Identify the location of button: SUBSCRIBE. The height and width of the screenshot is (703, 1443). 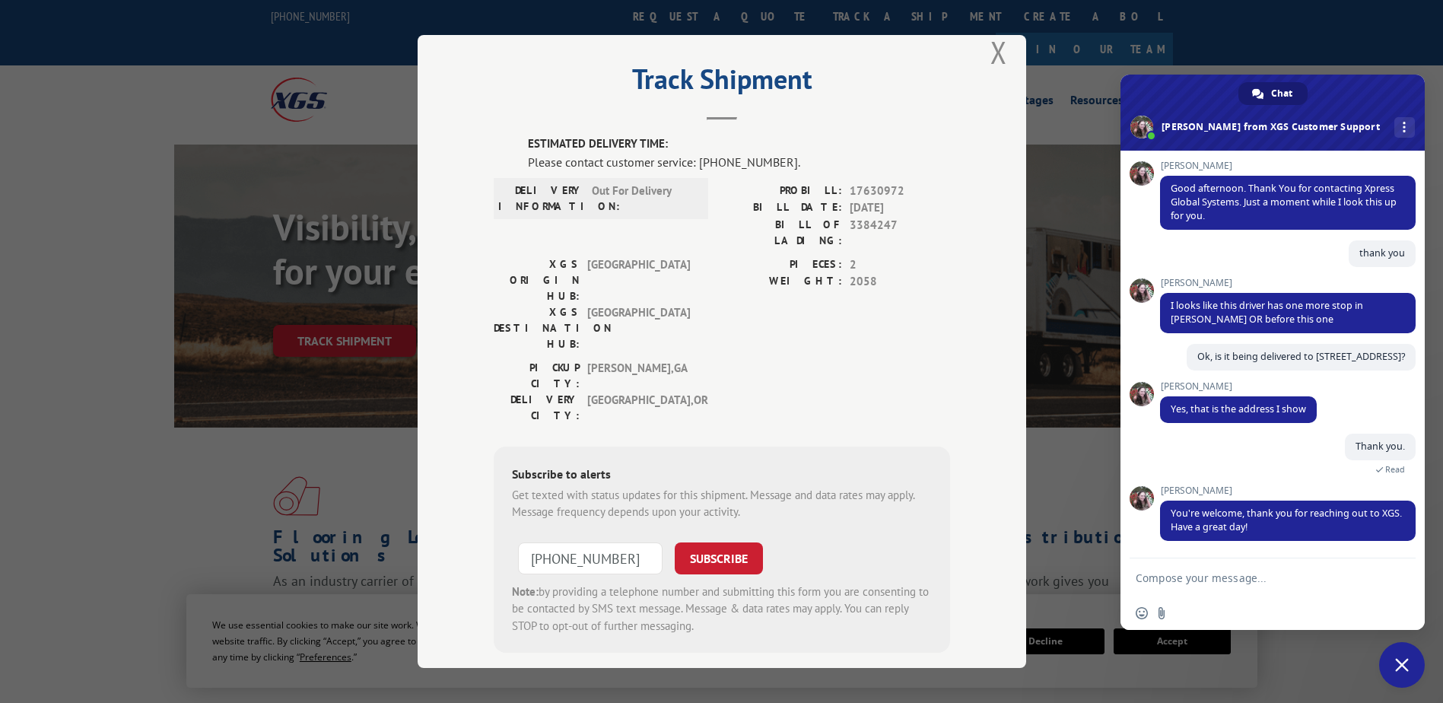
(719, 558).